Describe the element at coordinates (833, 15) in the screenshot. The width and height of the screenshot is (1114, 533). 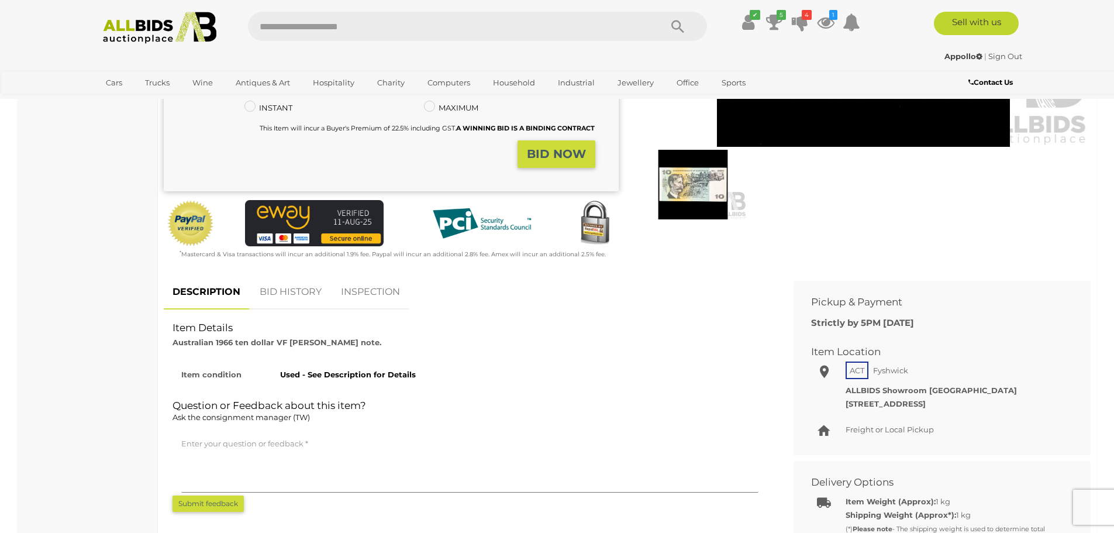
I see `i: 1` at that location.